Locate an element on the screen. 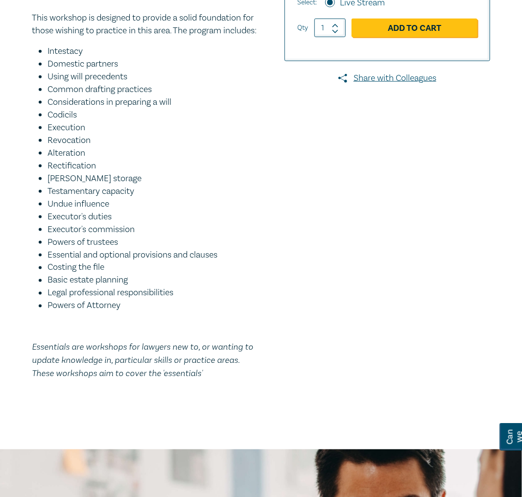 This screenshot has width=522, height=497. li: Revocation is located at coordinates (152, 140).